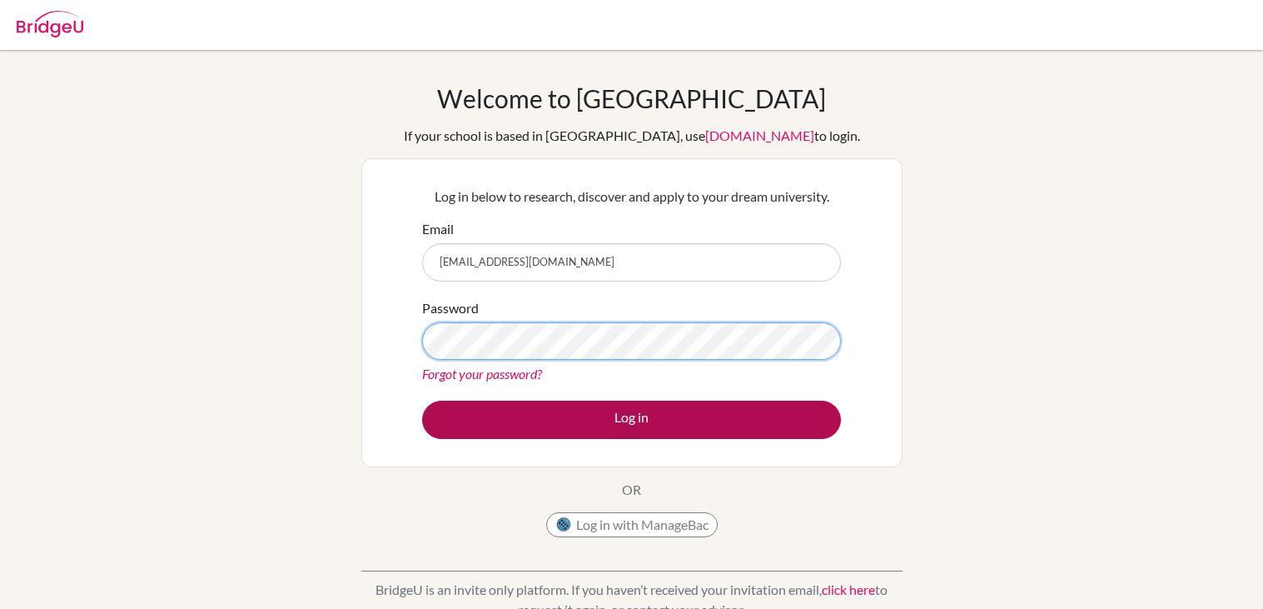 This screenshot has width=1263, height=609. Describe the element at coordinates (632, 525) in the screenshot. I see `button: Log in with ManageBac` at that location.